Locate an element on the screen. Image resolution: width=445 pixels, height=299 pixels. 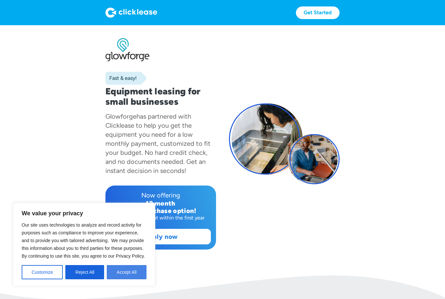
div: We value your privacy is located at coordinates (84, 244).